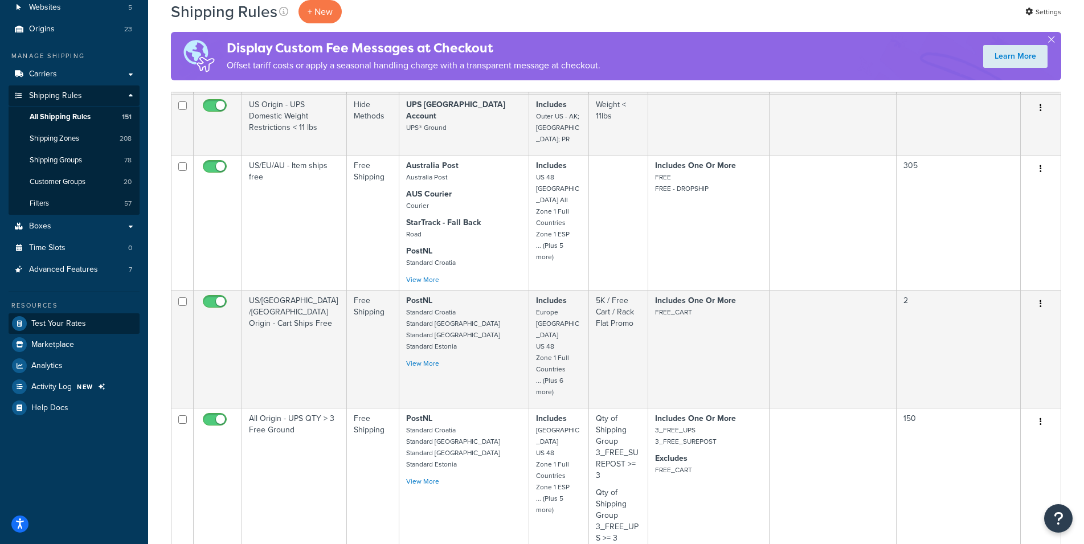 This screenshot has height=544, width=1084. I want to click on td: 305, so click(958, 222).